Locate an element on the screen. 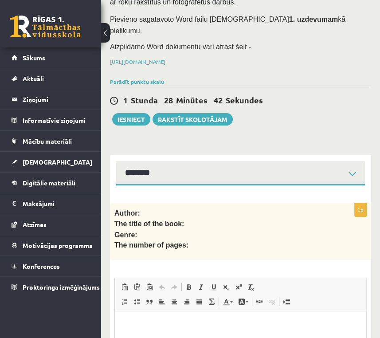  a: Text Color is located at coordinates (227, 301).